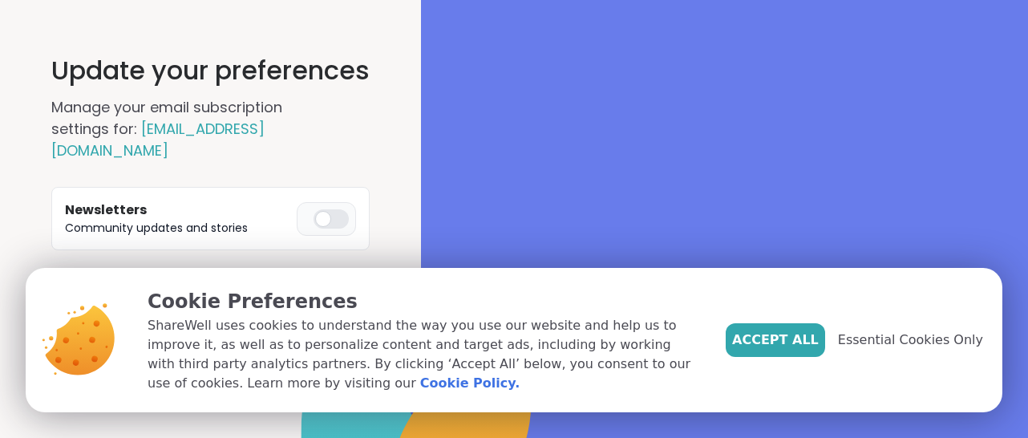 The image size is (1028, 438). Describe the element at coordinates (423, 301) in the screenshot. I see `p: Cookie Preferences` at that location.